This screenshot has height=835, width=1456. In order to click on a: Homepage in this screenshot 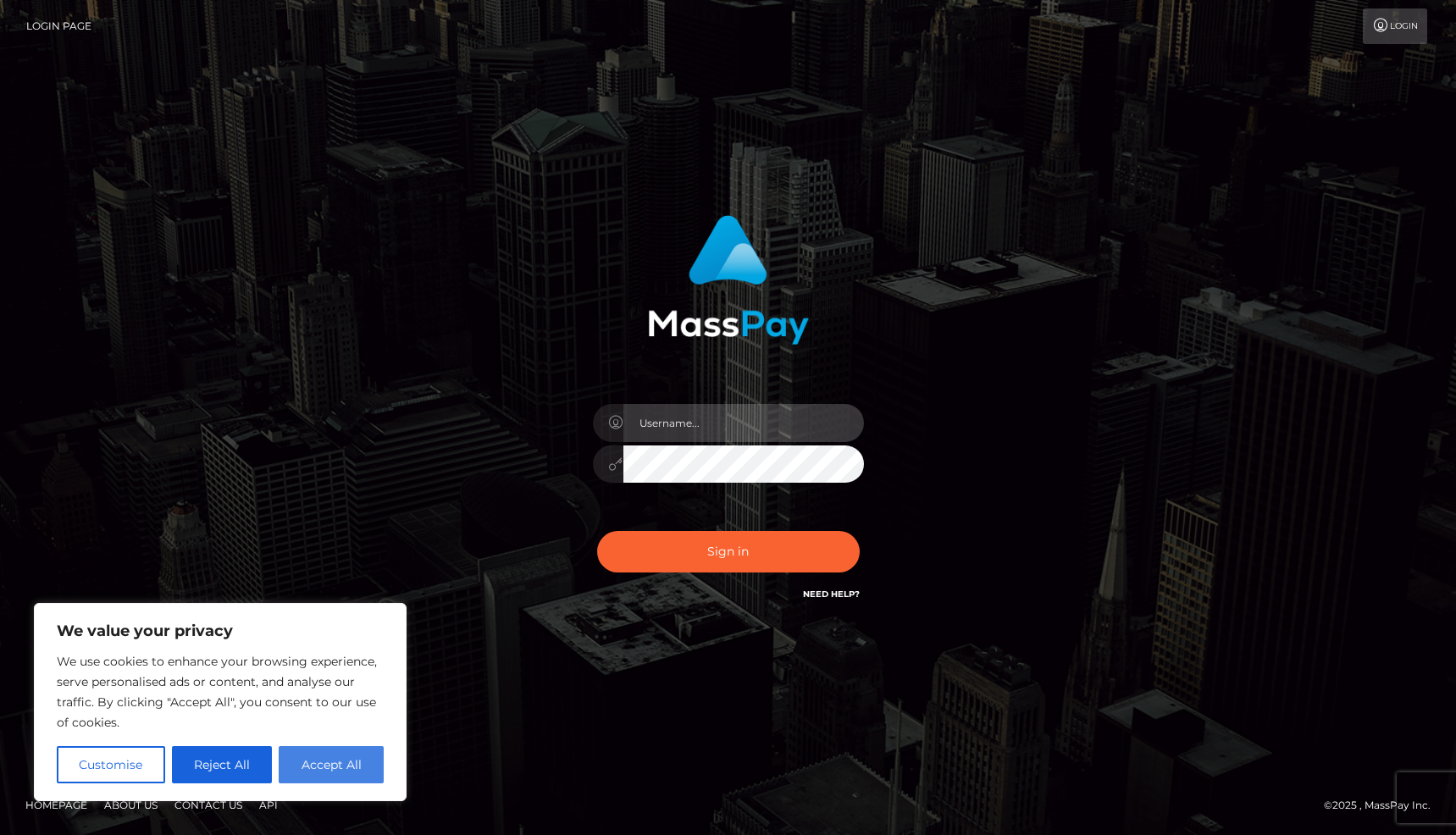, I will do `click(56, 805)`.